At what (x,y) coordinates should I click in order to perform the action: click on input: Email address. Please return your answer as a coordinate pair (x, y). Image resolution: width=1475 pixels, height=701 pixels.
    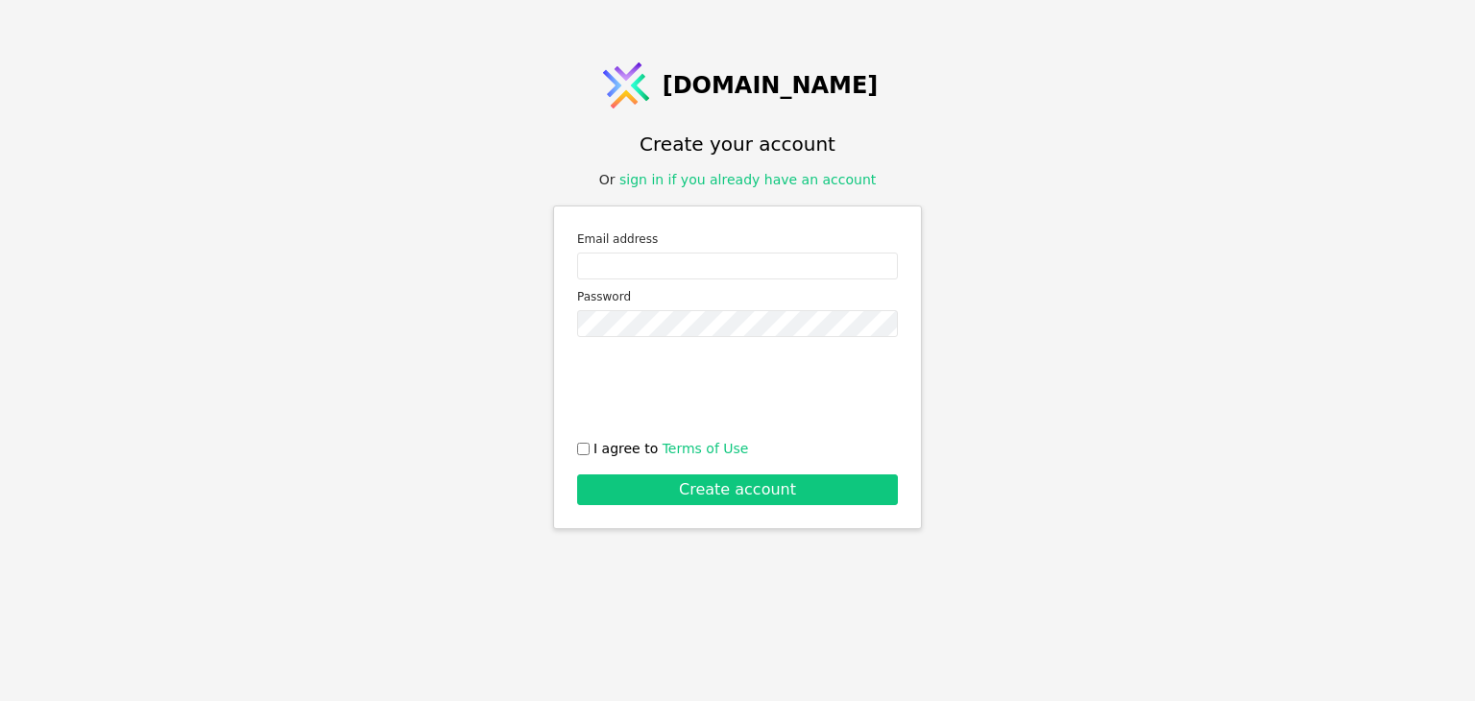
    Looking at the image, I should click on (737, 266).